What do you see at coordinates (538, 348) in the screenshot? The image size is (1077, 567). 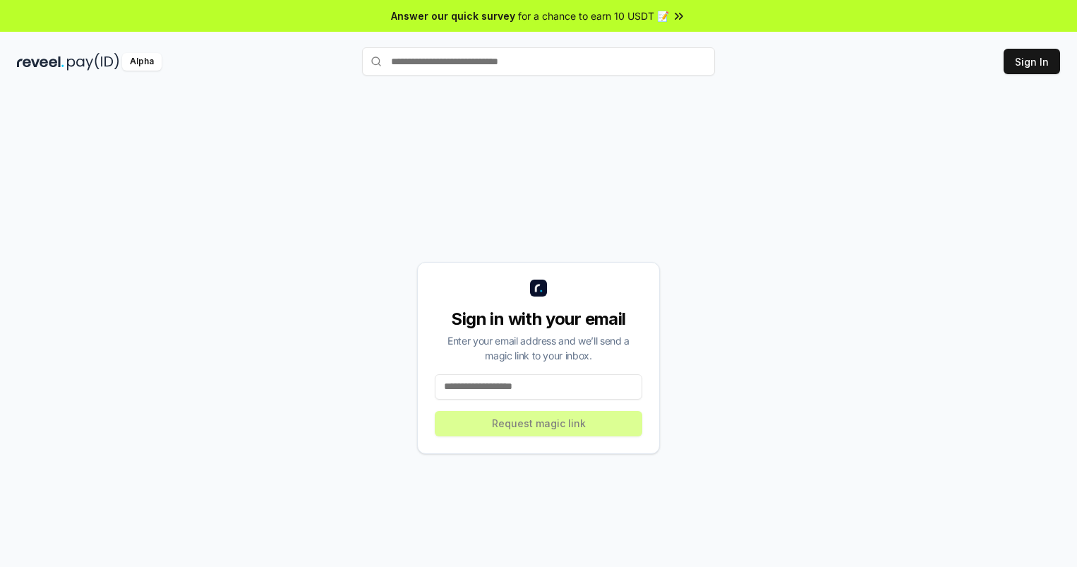 I see `div: Enter your email address and we’ll send a magic link to your inbox.` at bounding box center [538, 348].